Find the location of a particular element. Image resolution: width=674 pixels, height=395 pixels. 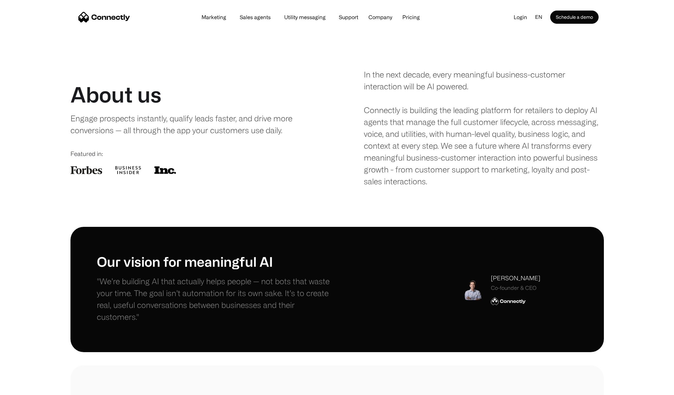

div: Featured in: is located at coordinates (190, 153).